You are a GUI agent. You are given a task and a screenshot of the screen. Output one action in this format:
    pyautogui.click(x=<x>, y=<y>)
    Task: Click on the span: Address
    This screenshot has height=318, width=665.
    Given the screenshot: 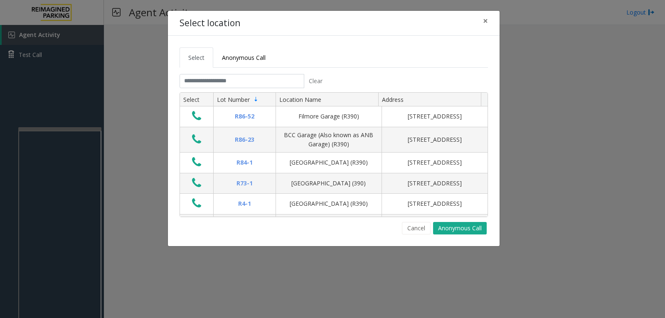 What is the action you would take?
    pyautogui.click(x=393, y=99)
    